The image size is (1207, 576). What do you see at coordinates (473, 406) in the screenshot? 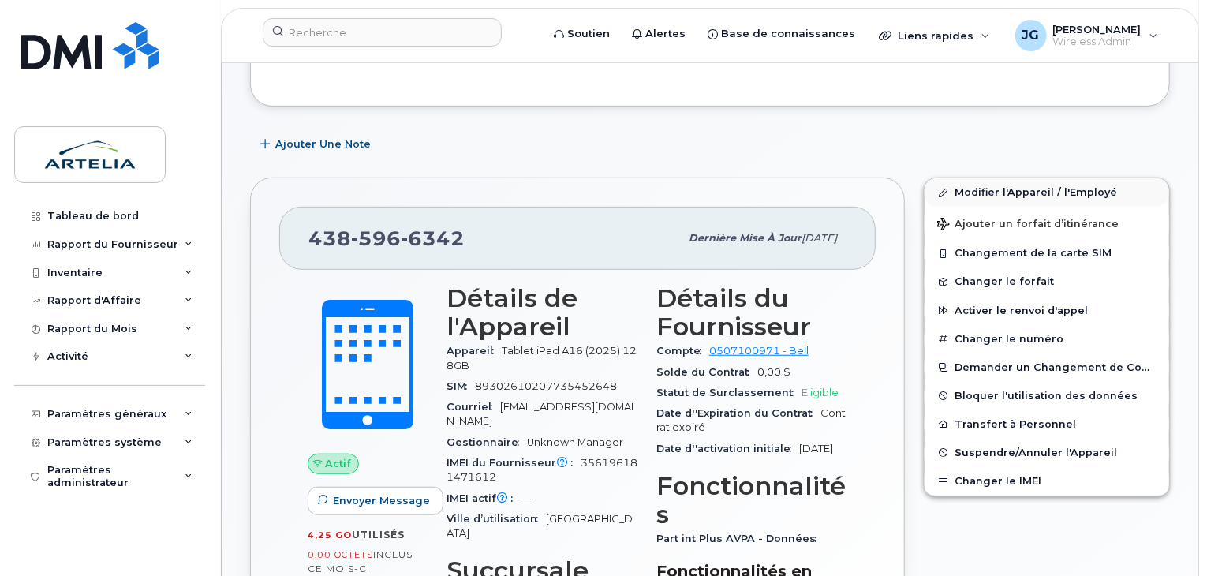
I see `span: Courriel` at bounding box center [473, 406].